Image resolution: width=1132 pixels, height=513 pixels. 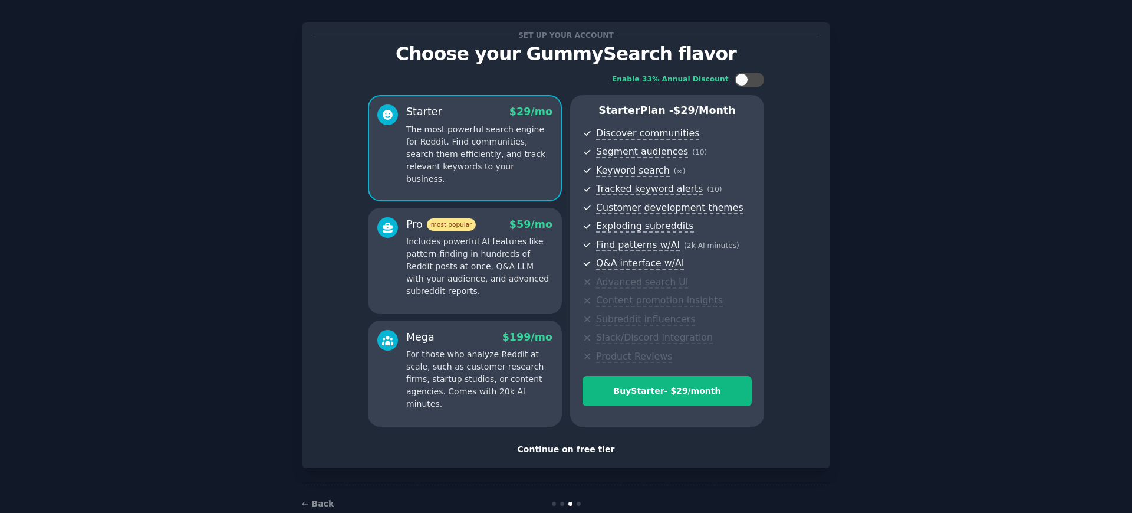 What do you see at coordinates (649, 189) in the screenshot?
I see `span: Tracked keyword alerts` at bounding box center [649, 189].